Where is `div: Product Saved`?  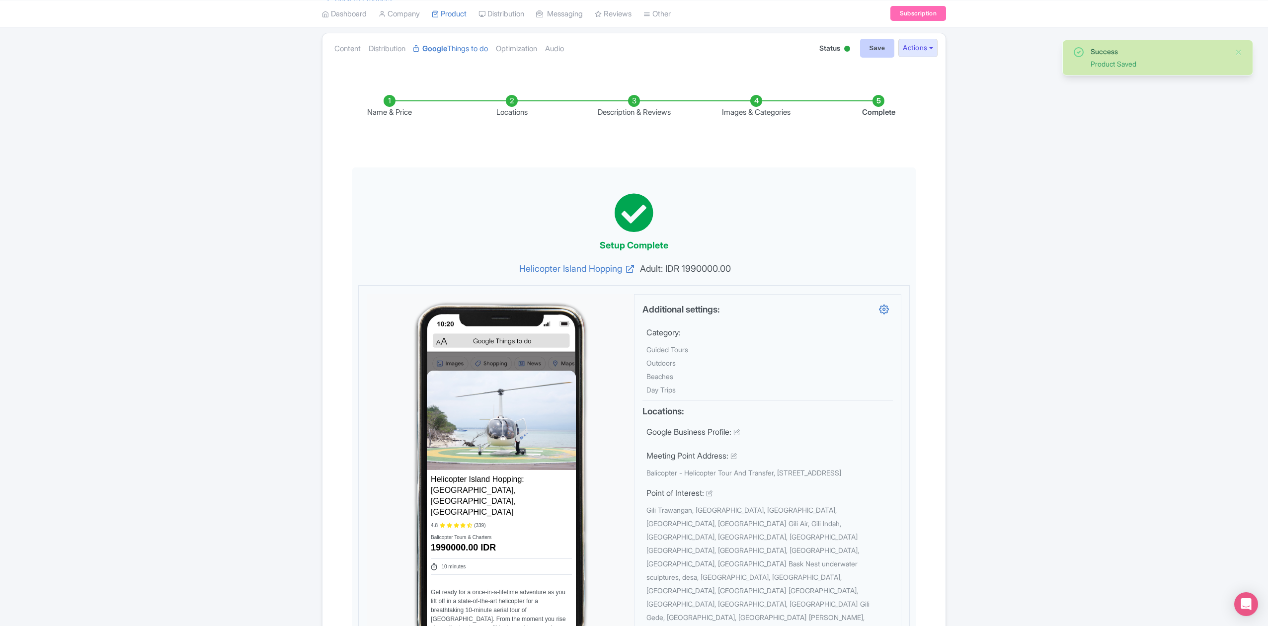 div: Product Saved is located at coordinates (1158, 64).